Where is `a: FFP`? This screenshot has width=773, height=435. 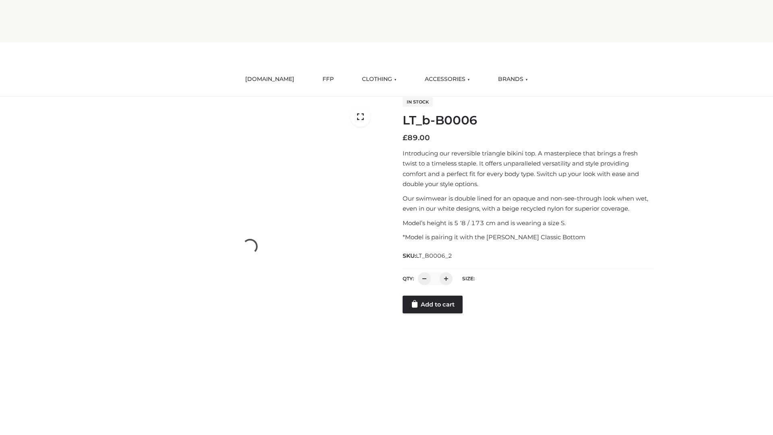
a: FFP is located at coordinates (328, 79).